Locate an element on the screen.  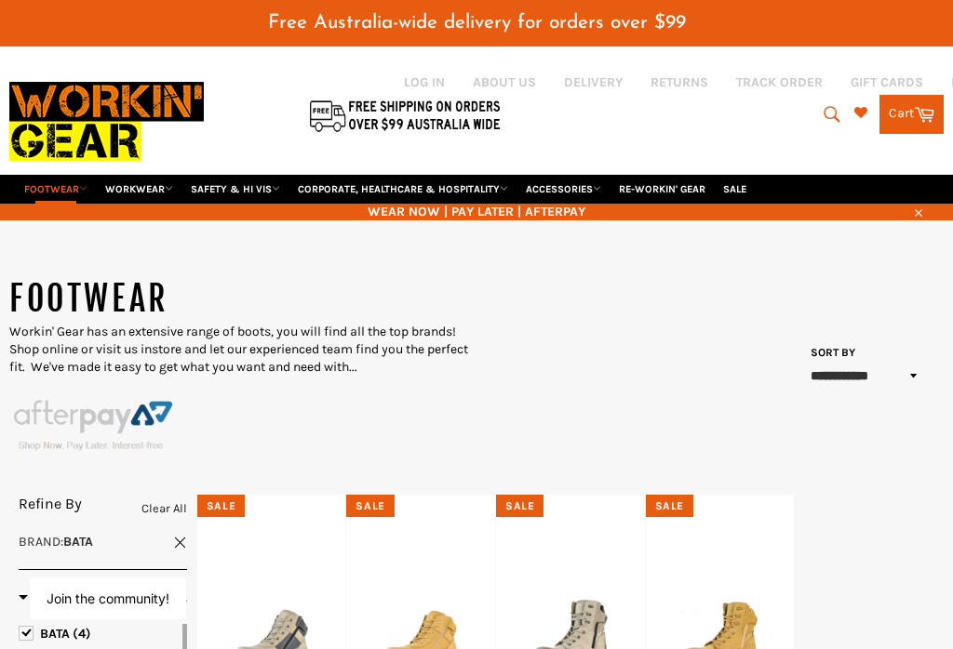
img: Workin Gear leaders in Workwear, Safety Boots, PPE, Uniforms. Australia's No.1 in Workwear is located at coordinates (106, 121).